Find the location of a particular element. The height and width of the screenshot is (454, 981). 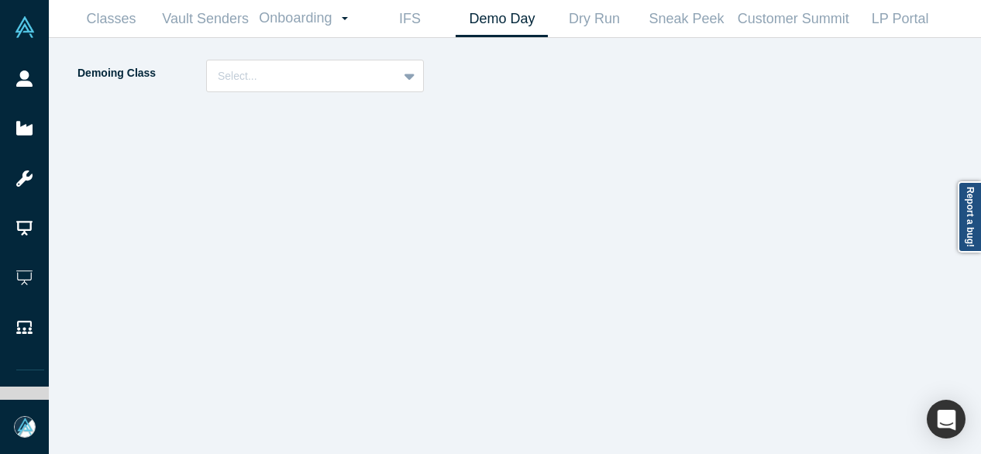

img: Mia Scott's Account is located at coordinates (25, 427).